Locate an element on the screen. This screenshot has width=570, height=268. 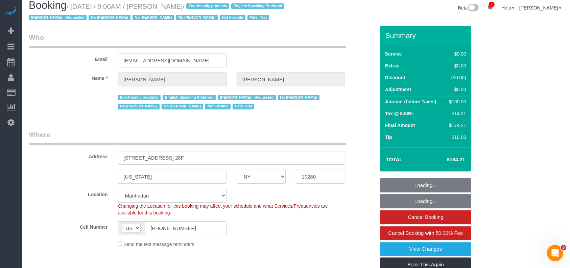
strong: Total is located at coordinates (394, 159).